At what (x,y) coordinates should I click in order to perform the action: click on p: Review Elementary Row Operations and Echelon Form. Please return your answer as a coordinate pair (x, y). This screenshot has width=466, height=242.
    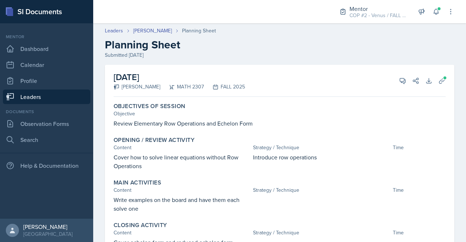
    Looking at the image, I should click on (280, 123).